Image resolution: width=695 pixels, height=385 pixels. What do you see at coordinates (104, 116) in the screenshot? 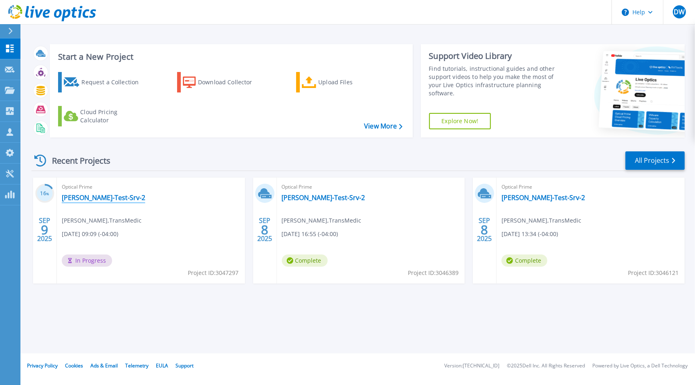
I see `a: Cloud Pricing Calculator` at bounding box center [104, 116].